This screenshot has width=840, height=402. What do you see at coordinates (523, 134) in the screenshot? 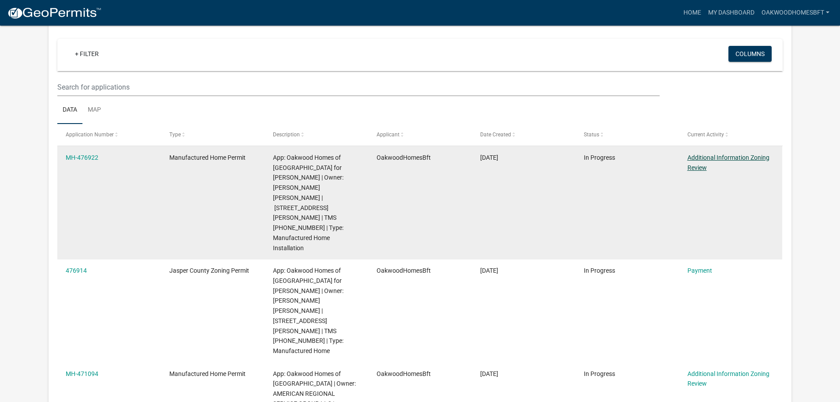
I see `datatable-header-cell: Date Created` at bounding box center [523, 134].